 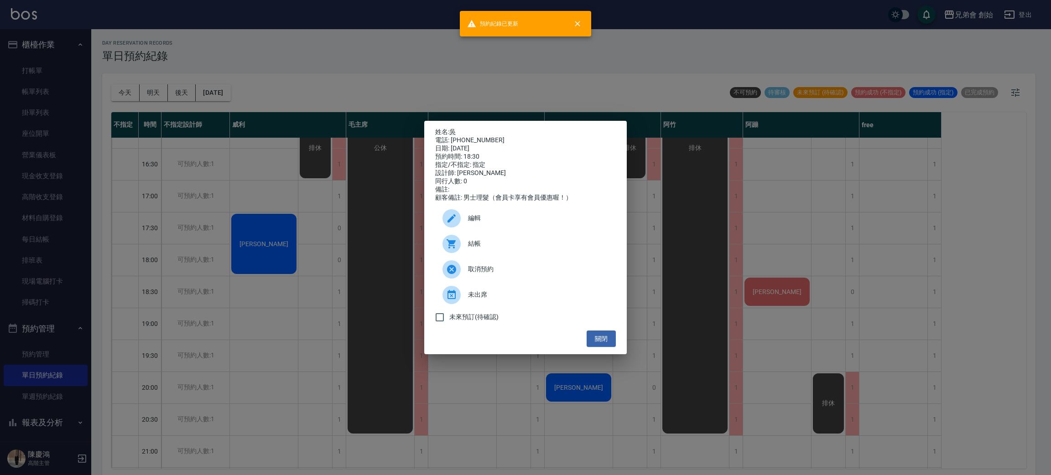 I want to click on span: 結帳, so click(x=538, y=244).